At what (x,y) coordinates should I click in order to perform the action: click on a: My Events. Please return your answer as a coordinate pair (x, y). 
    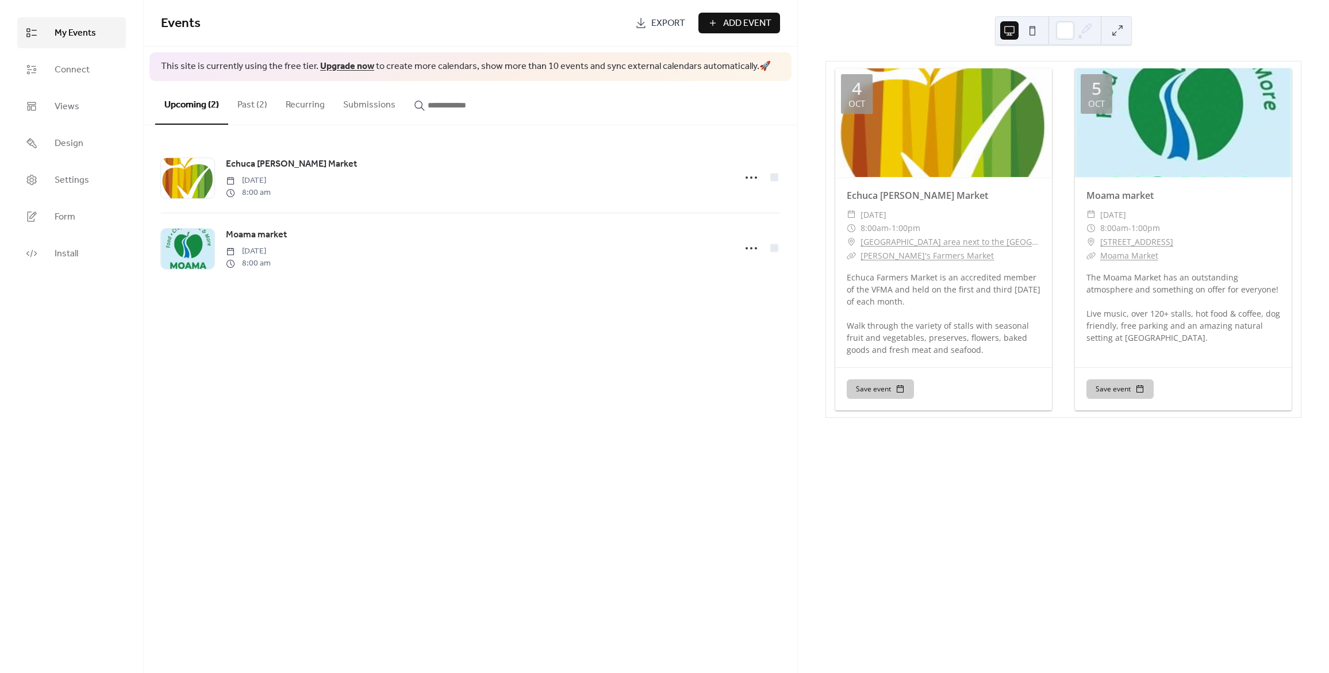
    Looking at the image, I should click on (71, 33).